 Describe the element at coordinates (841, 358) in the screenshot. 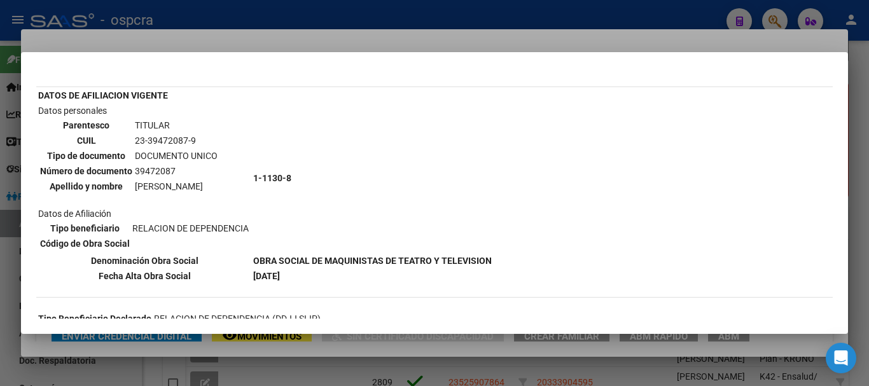

I see `div: Open Intercom Messenger` at that location.